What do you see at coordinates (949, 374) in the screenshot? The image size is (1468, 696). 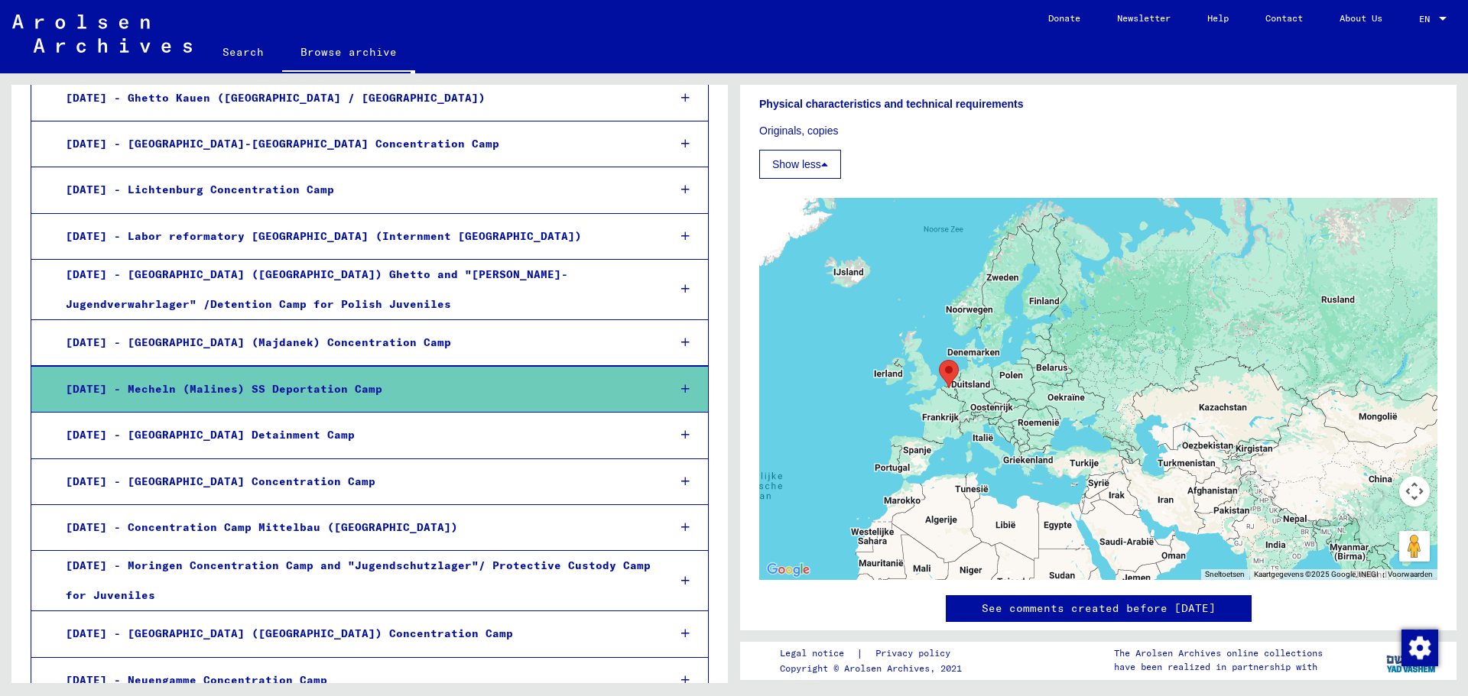 I see `div: Mecheln (Malines) SS Deportation Camp` at bounding box center [949, 374].